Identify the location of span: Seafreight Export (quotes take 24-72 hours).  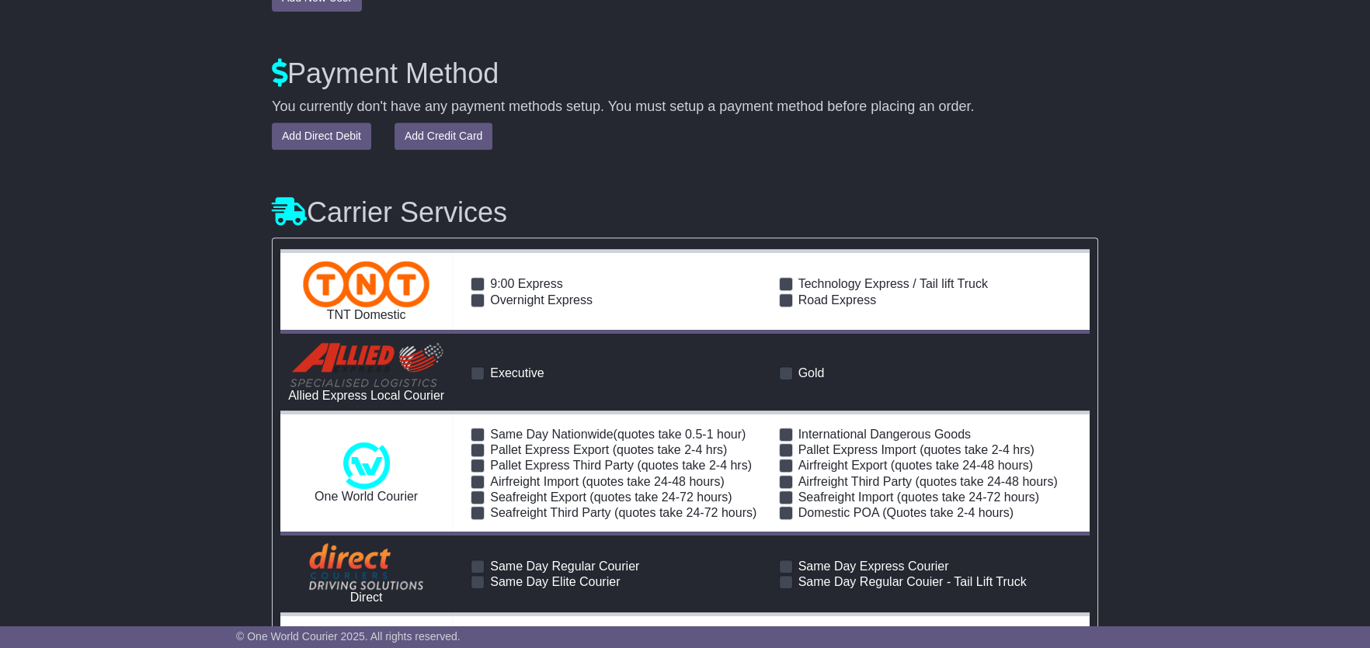
(610, 497).